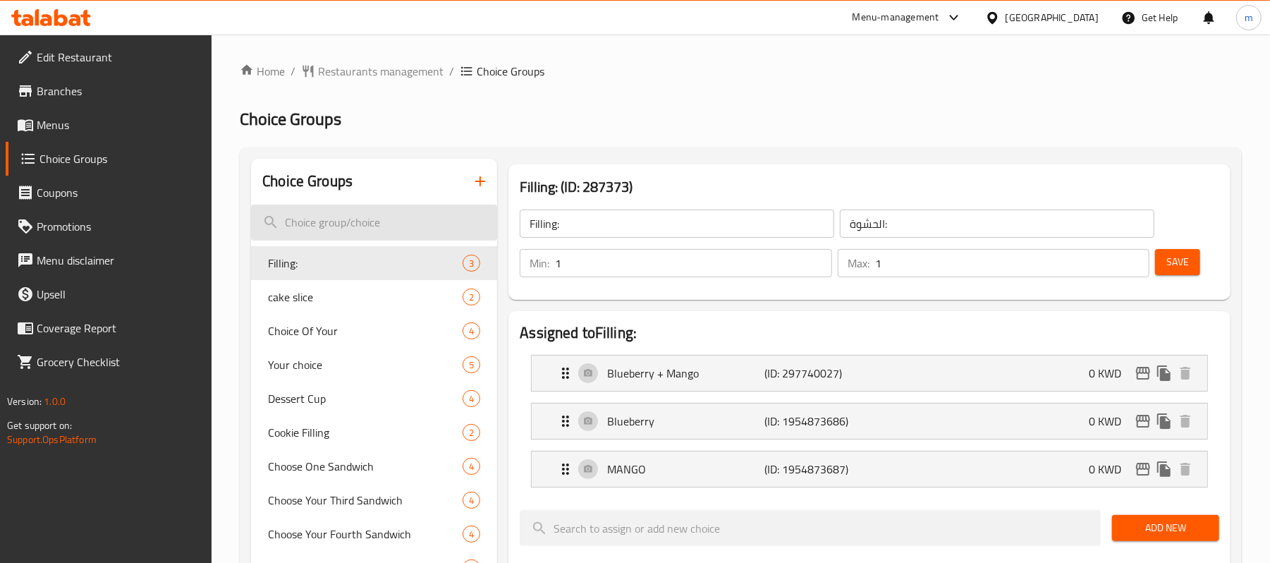 Image resolution: width=1270 pixels, height=563 pixels. I want to click on span: Add New, so click(1166, 527).